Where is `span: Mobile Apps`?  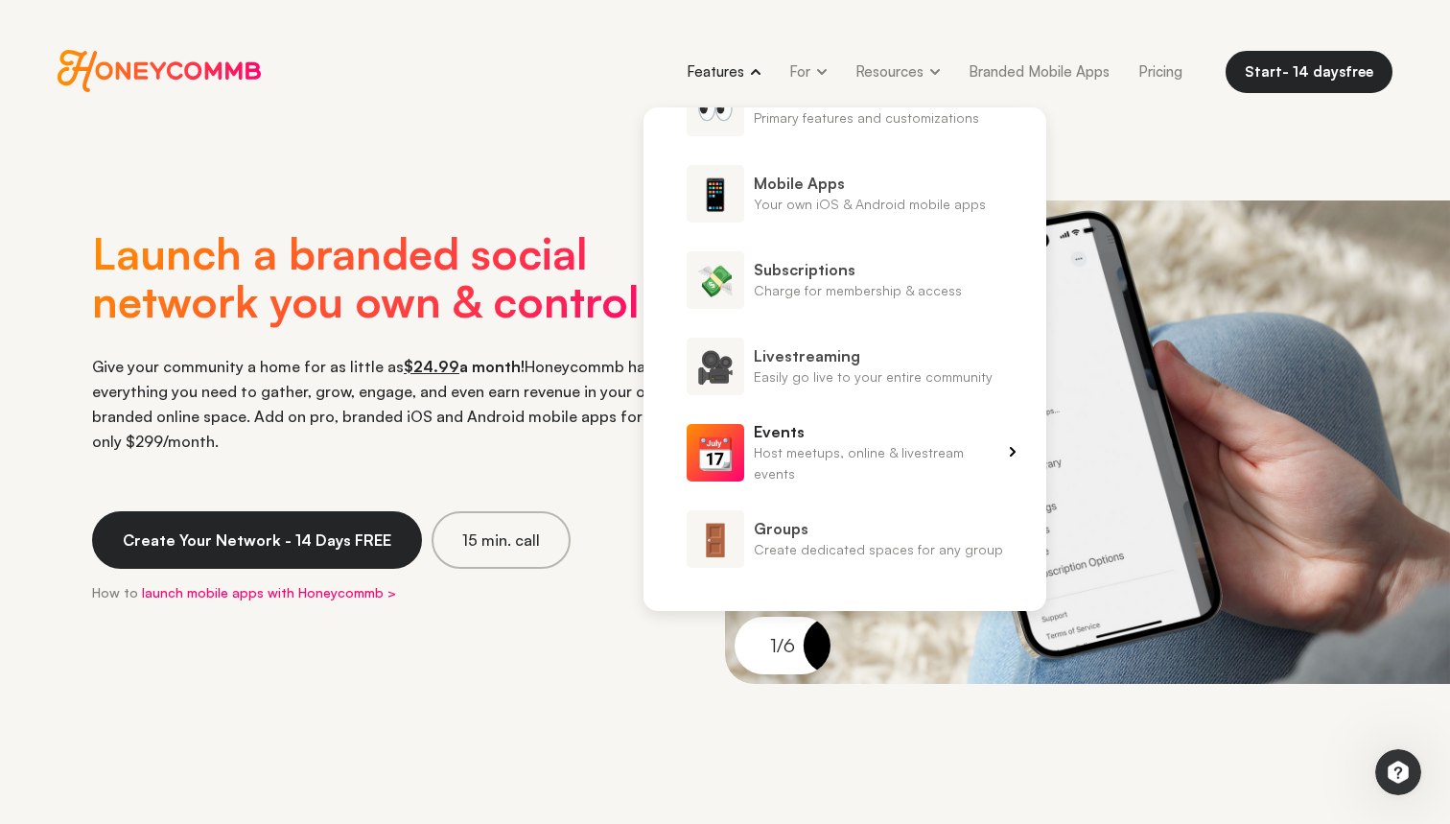 span: Mobile Apps is located at coordinates (870, 183).